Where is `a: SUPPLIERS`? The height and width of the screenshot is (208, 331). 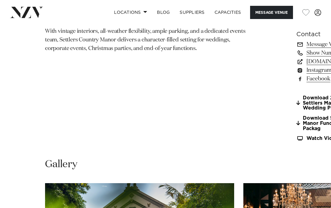 a: SUPPLIERS is located at coordinates (192, 12).